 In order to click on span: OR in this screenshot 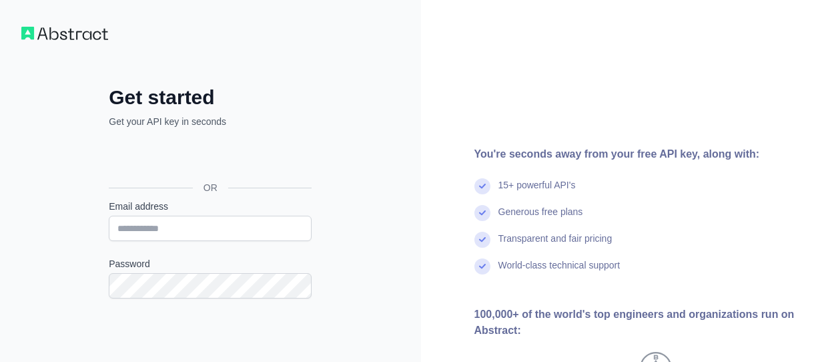, I will do `click(210, 188)`.